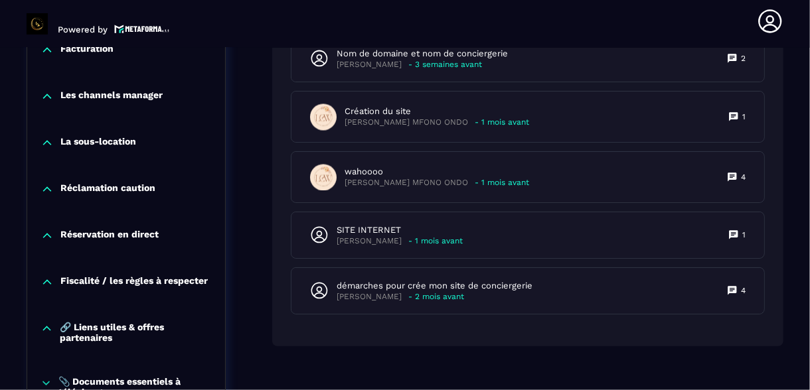 The image size is (810, 390). I want to click on p: SITE INTERNET, so click(400, 230).